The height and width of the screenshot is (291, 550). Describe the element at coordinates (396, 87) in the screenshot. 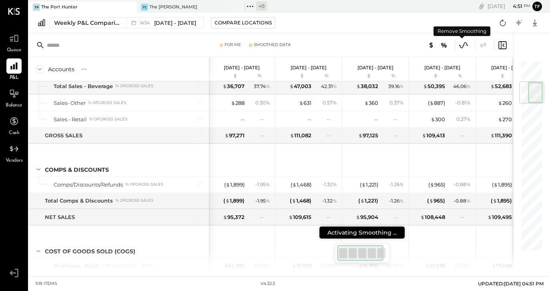

I see `div: 39.16` at that location.